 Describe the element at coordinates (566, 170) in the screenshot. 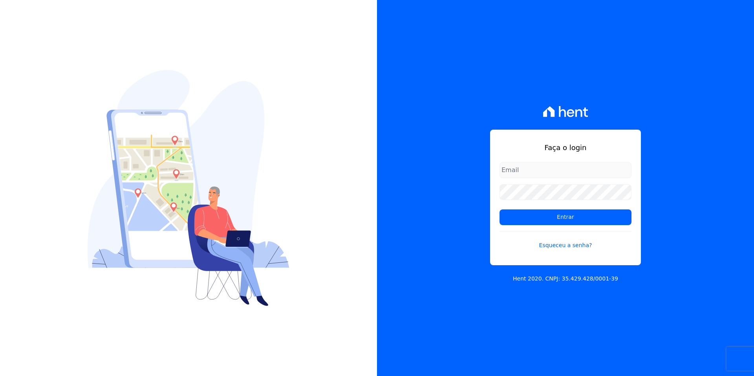

I see `input: Email` at that location.